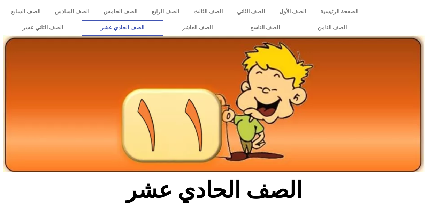 The height and width of the screenshot is (203, 428). What do you see at coordinates (197, 28) in the screenshot?
I see `a: الصف العاشر` at bounding box center [197, 28].